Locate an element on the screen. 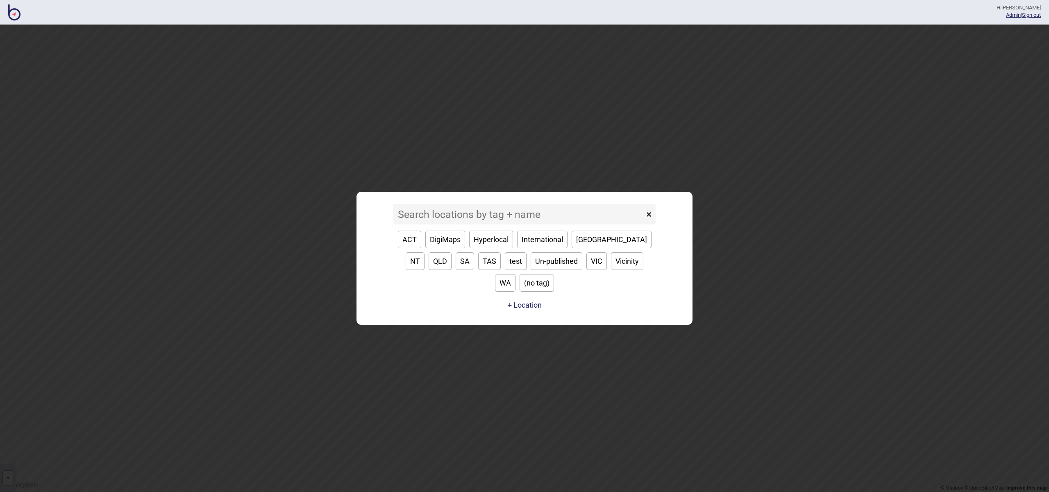 This screenshot has width=1049, height=492. button: International is located at coordinates (542, 239).